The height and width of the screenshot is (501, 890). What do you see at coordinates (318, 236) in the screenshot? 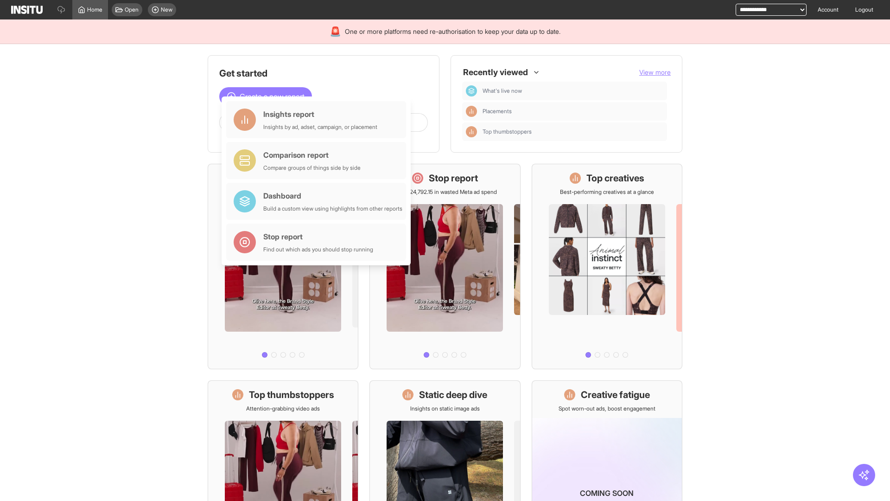
I see `div: Stop report` at bounding box center [318, 236].